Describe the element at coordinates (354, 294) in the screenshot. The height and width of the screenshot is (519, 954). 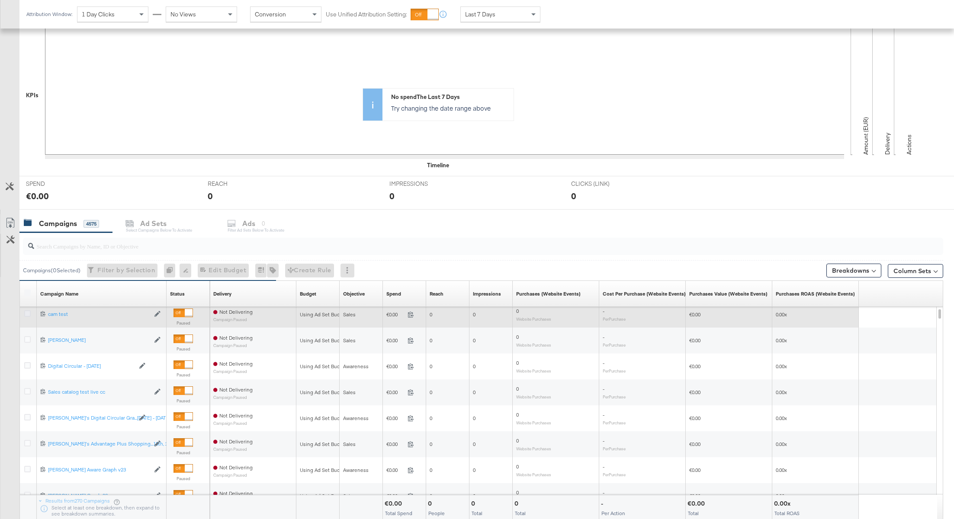
I see `div: Objective` at that location.